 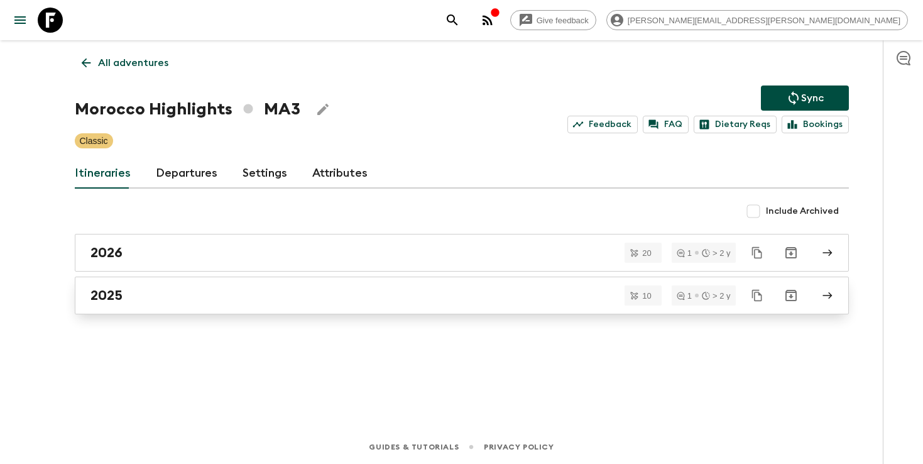 I want to click on a: Bookings, so click(x=815, y=124).